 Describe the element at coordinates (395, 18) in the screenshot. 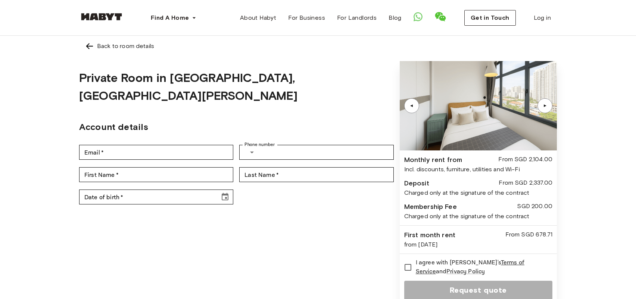

I see `span: Blog` at that location.